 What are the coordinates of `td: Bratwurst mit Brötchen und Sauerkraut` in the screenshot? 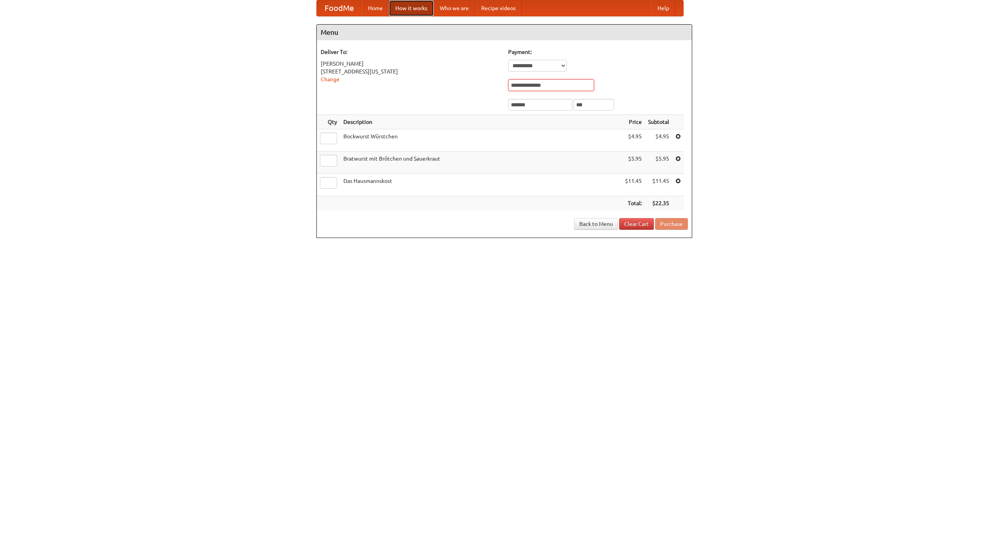 It's located at (481, 162).